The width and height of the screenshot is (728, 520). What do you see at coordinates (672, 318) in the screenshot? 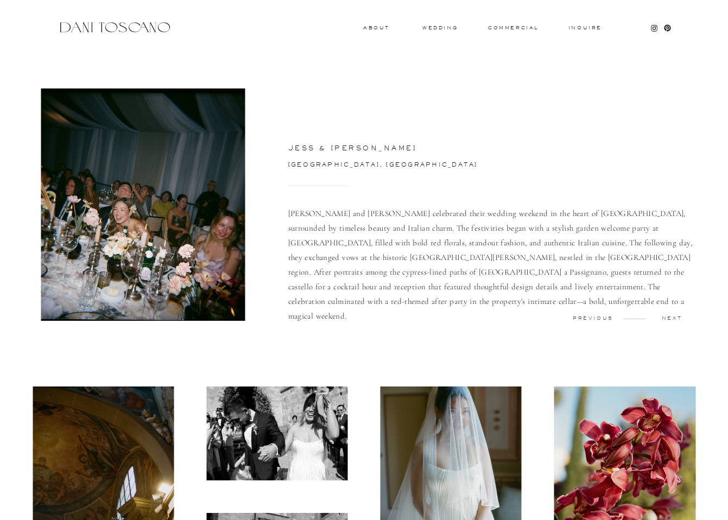
I see `a: next` at bounding box center [672, 318].